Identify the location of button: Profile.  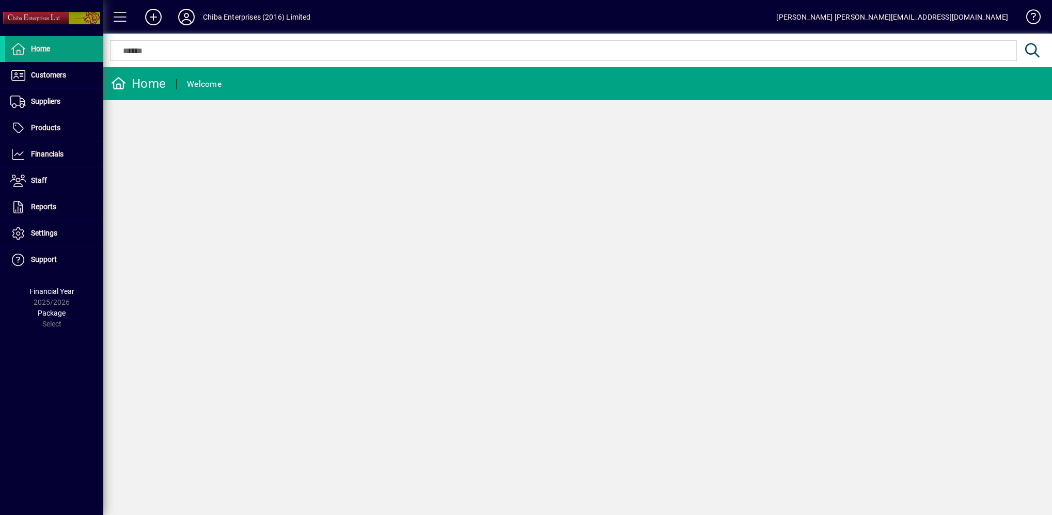
(186, 17).